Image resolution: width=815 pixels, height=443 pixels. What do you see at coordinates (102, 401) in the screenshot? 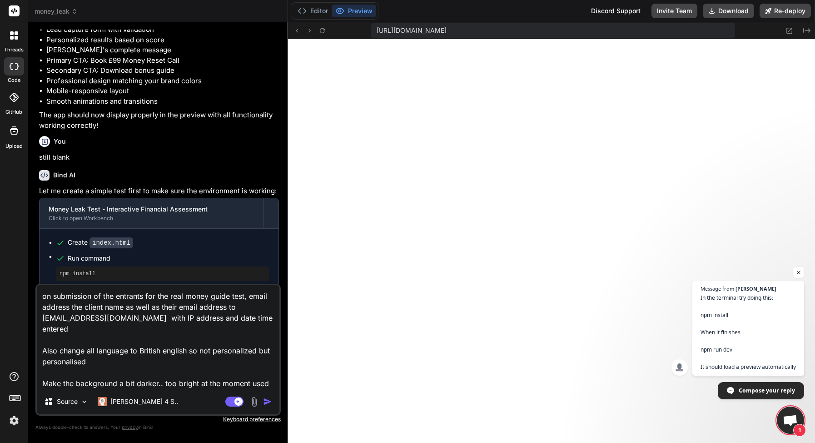
I see `img: Claude 4 Sonnet` at bounding box center [102, 401].